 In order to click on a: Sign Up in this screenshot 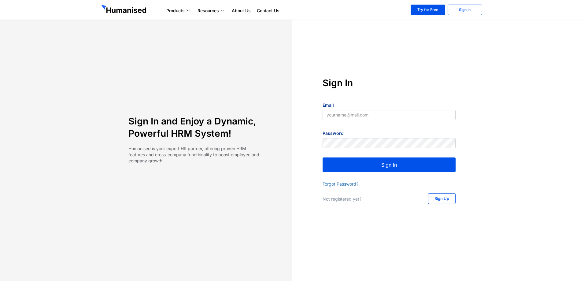, I will do `click(442, 198)`.